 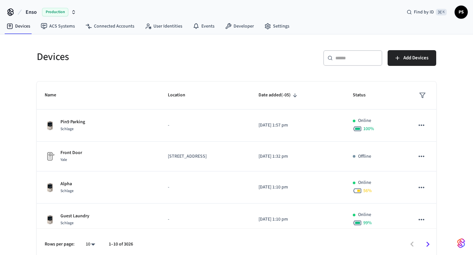 What do you see at coordinates (67, 184) in the screenshot?
I see `p: Alpha` at bounding box center [67, 184].